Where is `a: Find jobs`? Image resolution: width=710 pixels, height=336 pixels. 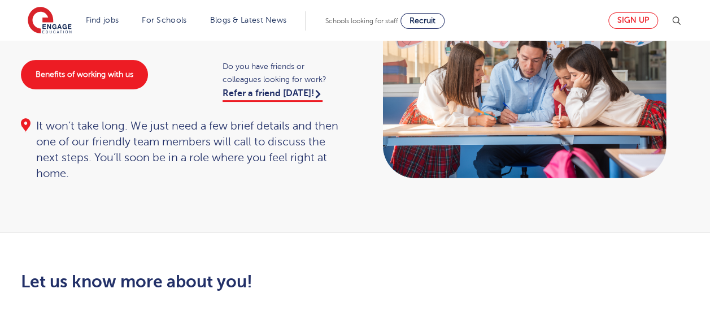
a: Find jobs is located at coordinates (102, 20).